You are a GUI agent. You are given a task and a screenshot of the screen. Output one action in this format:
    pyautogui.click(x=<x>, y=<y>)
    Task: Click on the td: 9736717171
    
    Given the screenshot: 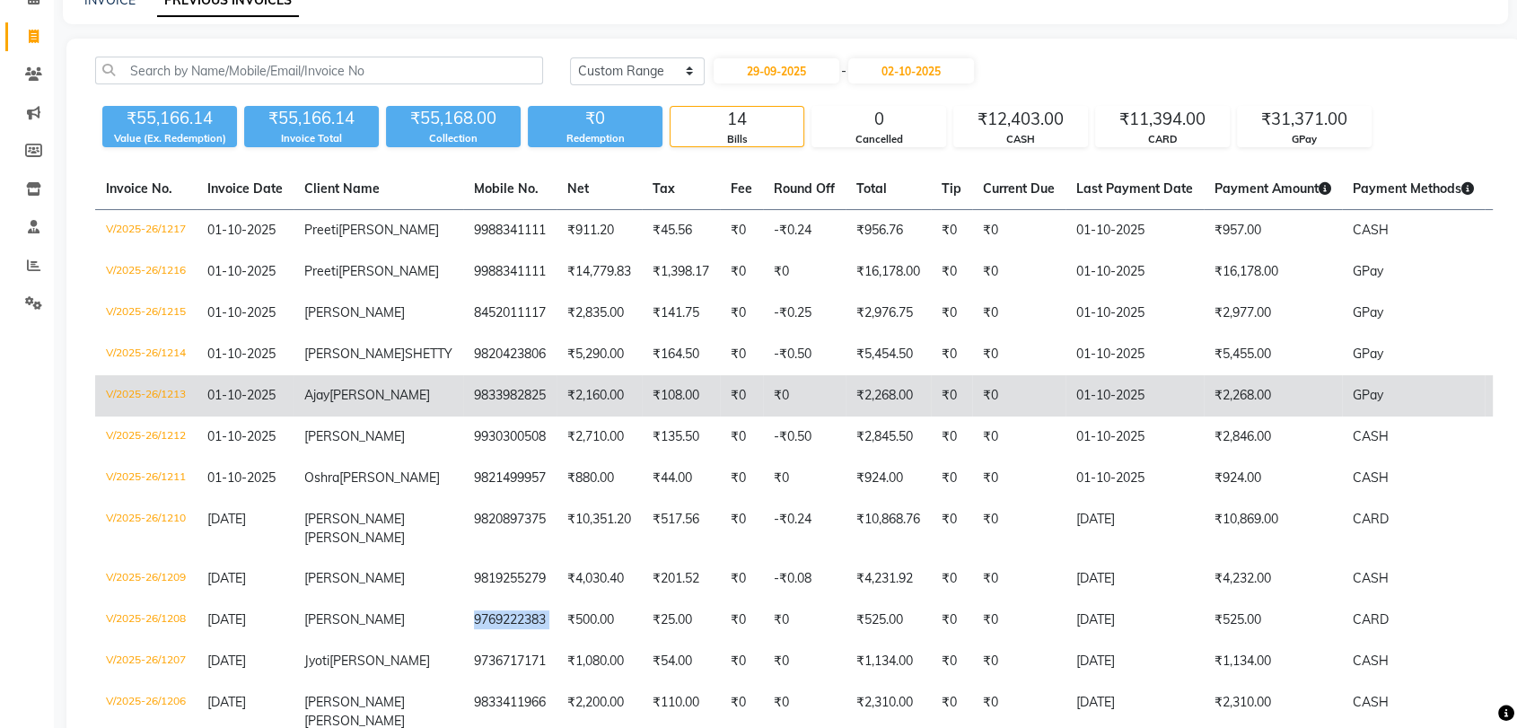 What is the action you would take?
    pyautogui.click(x=510, y=662)
    